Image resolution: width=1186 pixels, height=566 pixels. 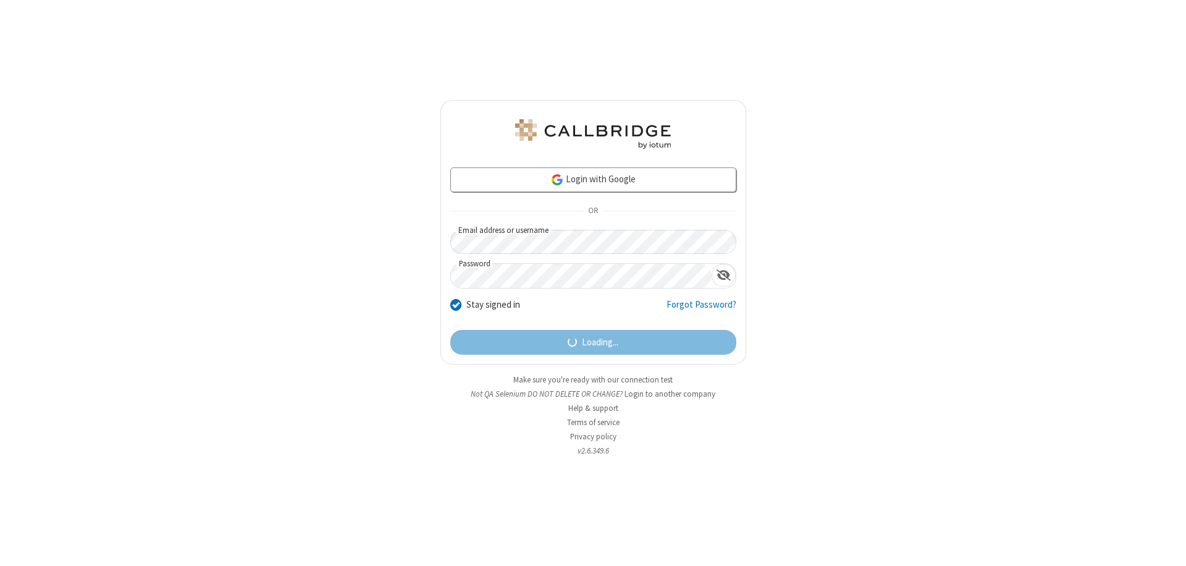 I want to click on img: QA Selenium DO NOT DELETE OR CHANGE, so click(x=593, y=134).